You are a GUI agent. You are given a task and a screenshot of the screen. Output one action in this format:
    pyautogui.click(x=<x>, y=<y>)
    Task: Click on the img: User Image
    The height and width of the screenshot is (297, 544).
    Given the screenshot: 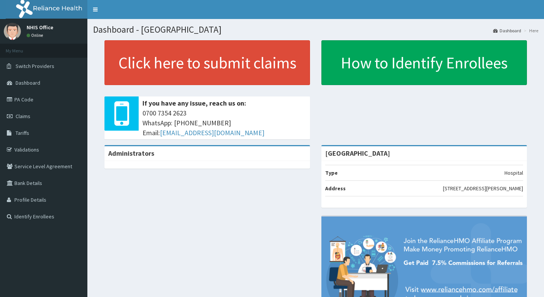 What is the action you would take?
    pyautogui.click(x=12, y=31)
    